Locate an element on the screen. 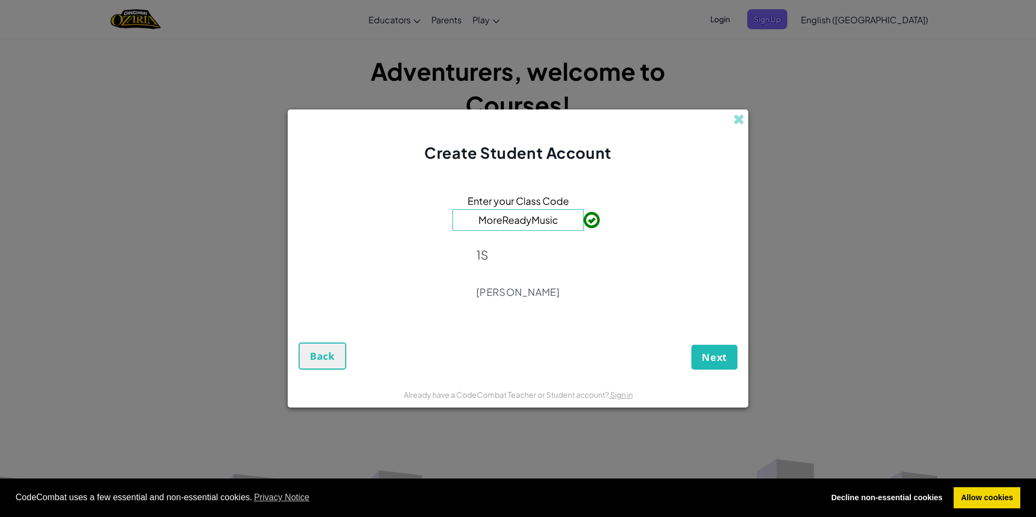  button: Next is located at coordinates (714, 357).